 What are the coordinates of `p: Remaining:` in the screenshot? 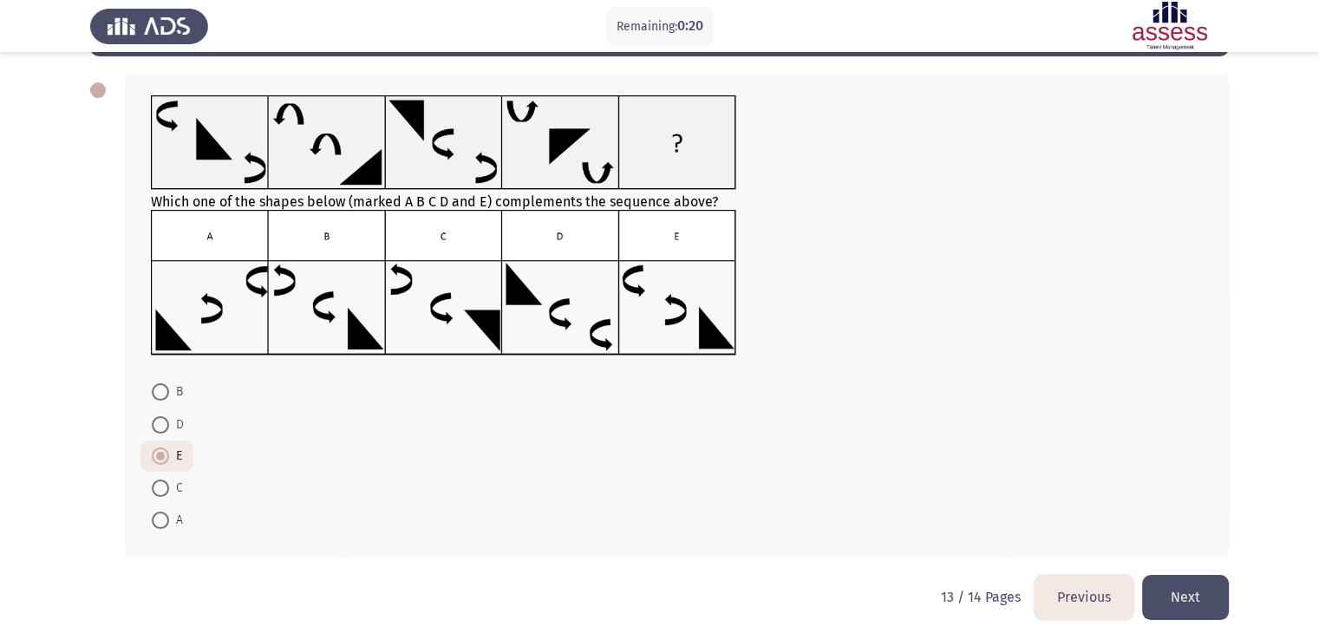 It's located at (660, 26).